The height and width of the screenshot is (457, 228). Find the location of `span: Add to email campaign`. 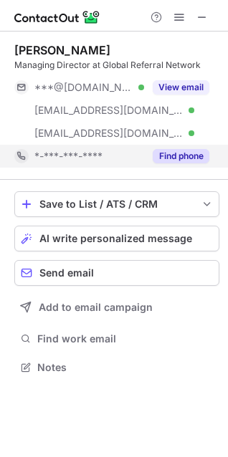

span: Add to email campaign is located at coordinates (95, 308).